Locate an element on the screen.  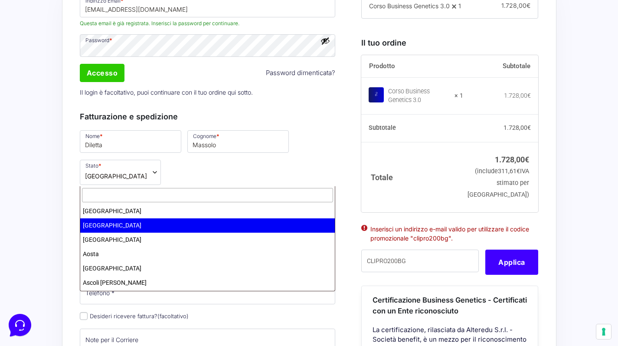
button: Applica is located at coordinates (512, 262).